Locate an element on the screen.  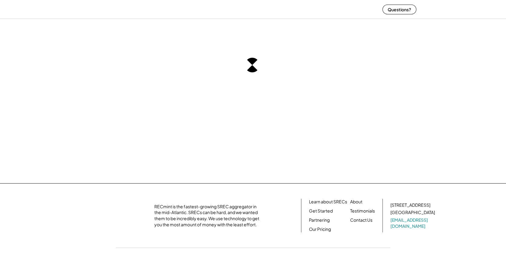
a: Learn about SRECs is located at coordinates (328, 202).